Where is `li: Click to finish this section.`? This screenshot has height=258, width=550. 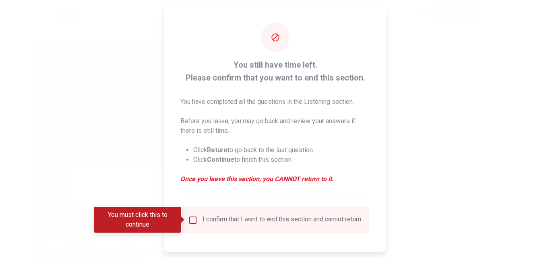 li: Click to finish this section. is located at coordinates (281, 159).